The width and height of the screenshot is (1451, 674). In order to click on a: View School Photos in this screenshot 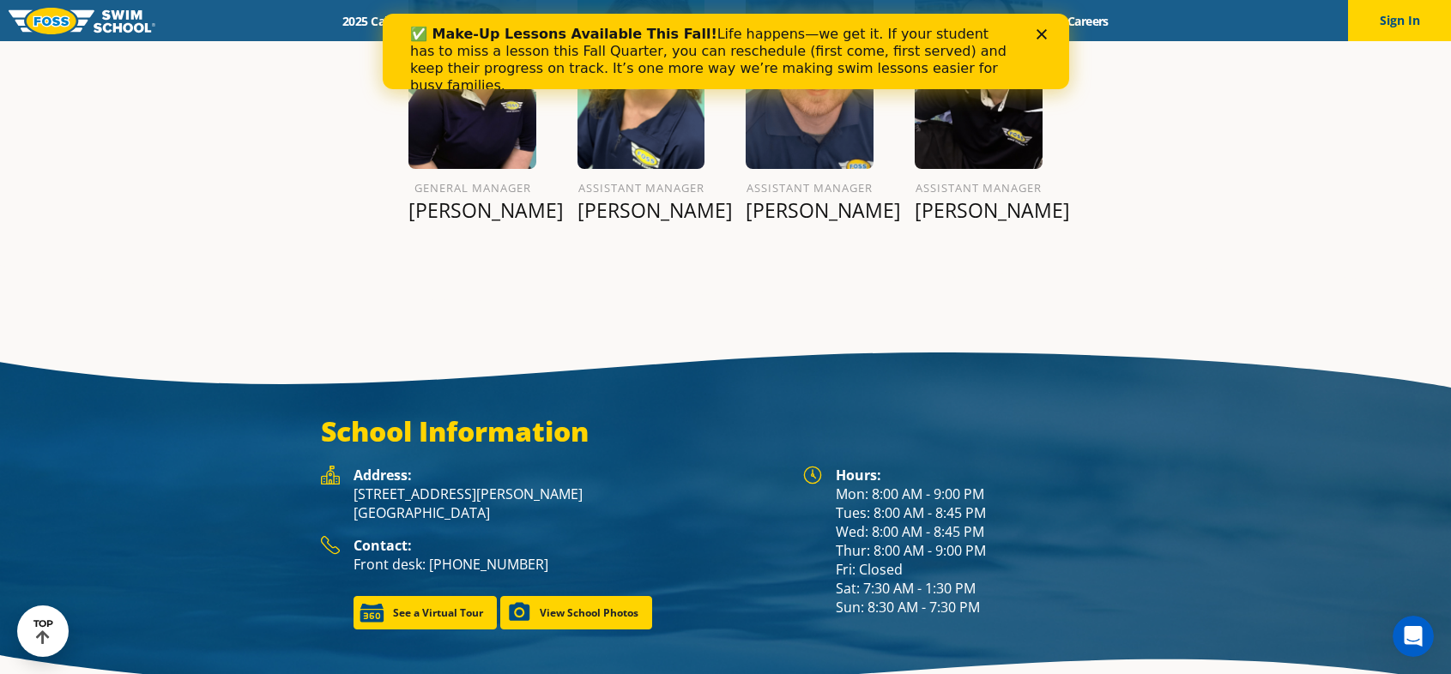, I will do `click(576, 612)`.